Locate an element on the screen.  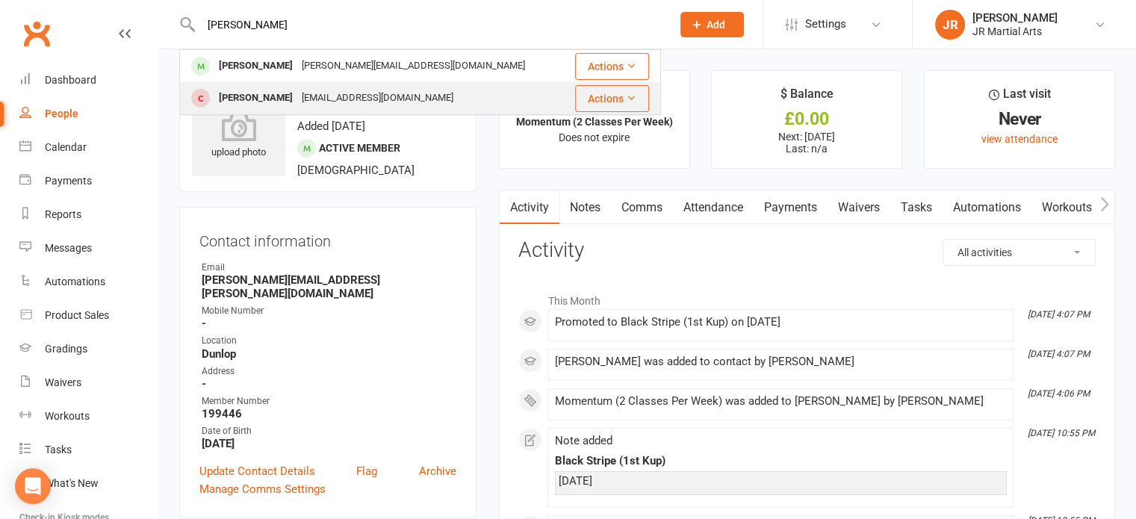
a: Clubworx is located at coordinates (37, 34).